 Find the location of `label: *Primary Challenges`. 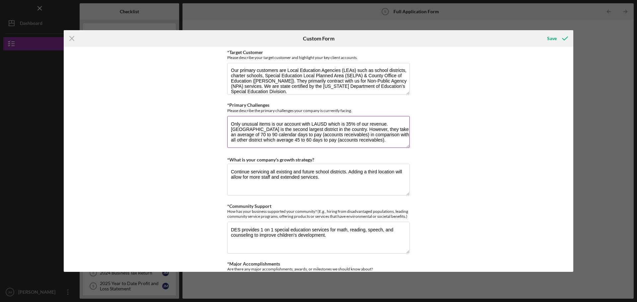

label: *Primary Challenges is located at coordinates (248, 105).